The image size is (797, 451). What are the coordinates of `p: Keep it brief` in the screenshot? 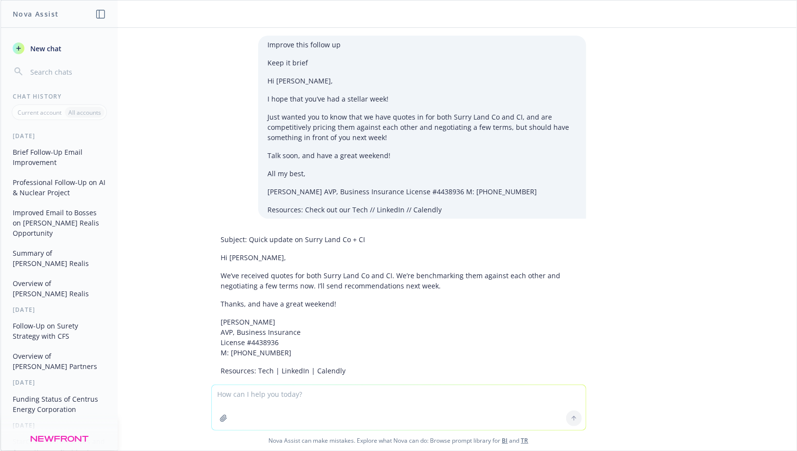 It's located at (422, 62).